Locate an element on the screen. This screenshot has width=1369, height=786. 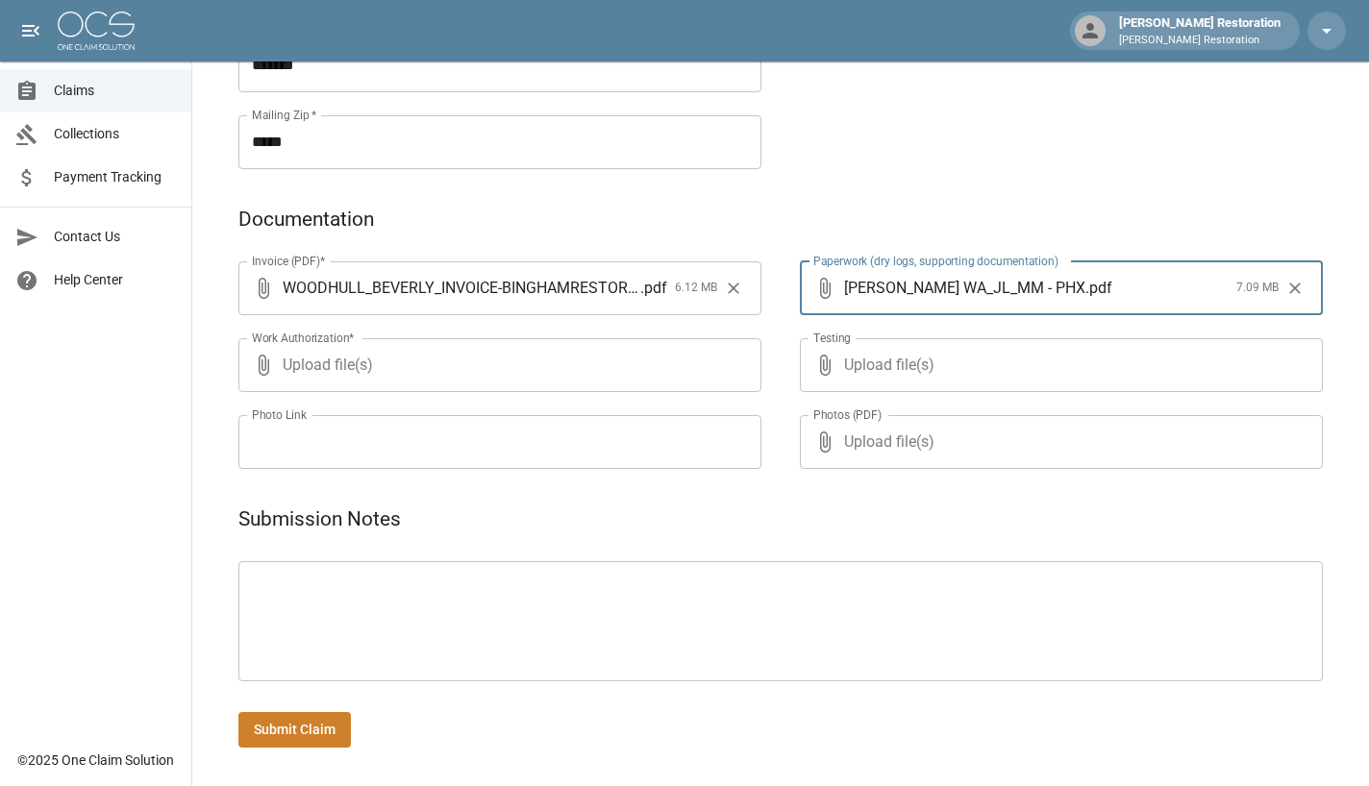
span: Claims is located at coordinates (114, 90).